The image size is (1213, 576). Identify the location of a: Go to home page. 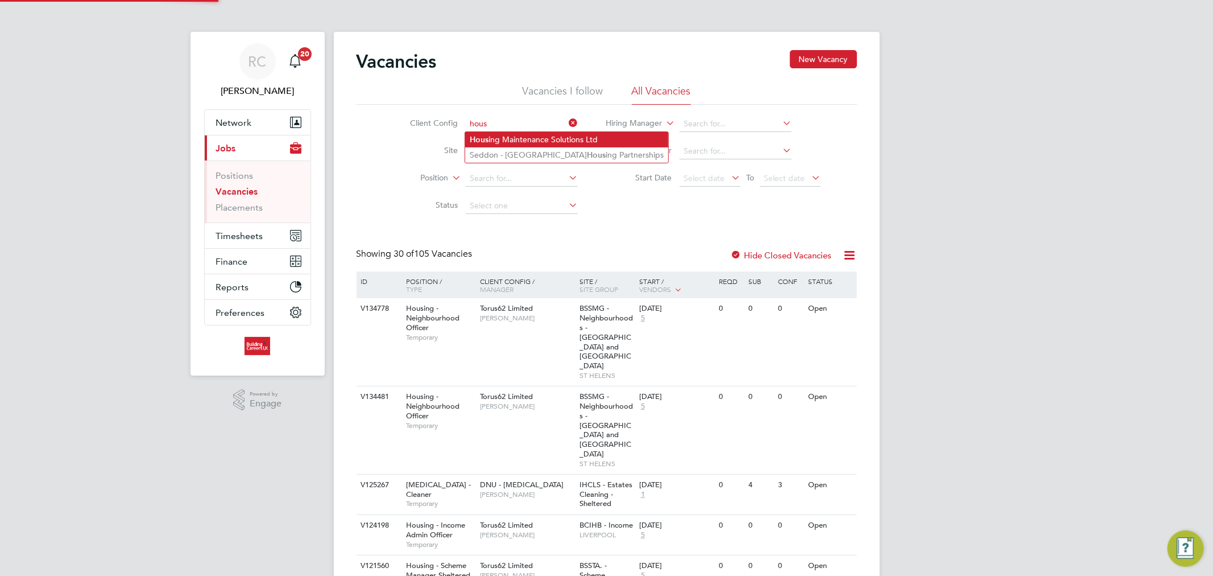
(258, 346).